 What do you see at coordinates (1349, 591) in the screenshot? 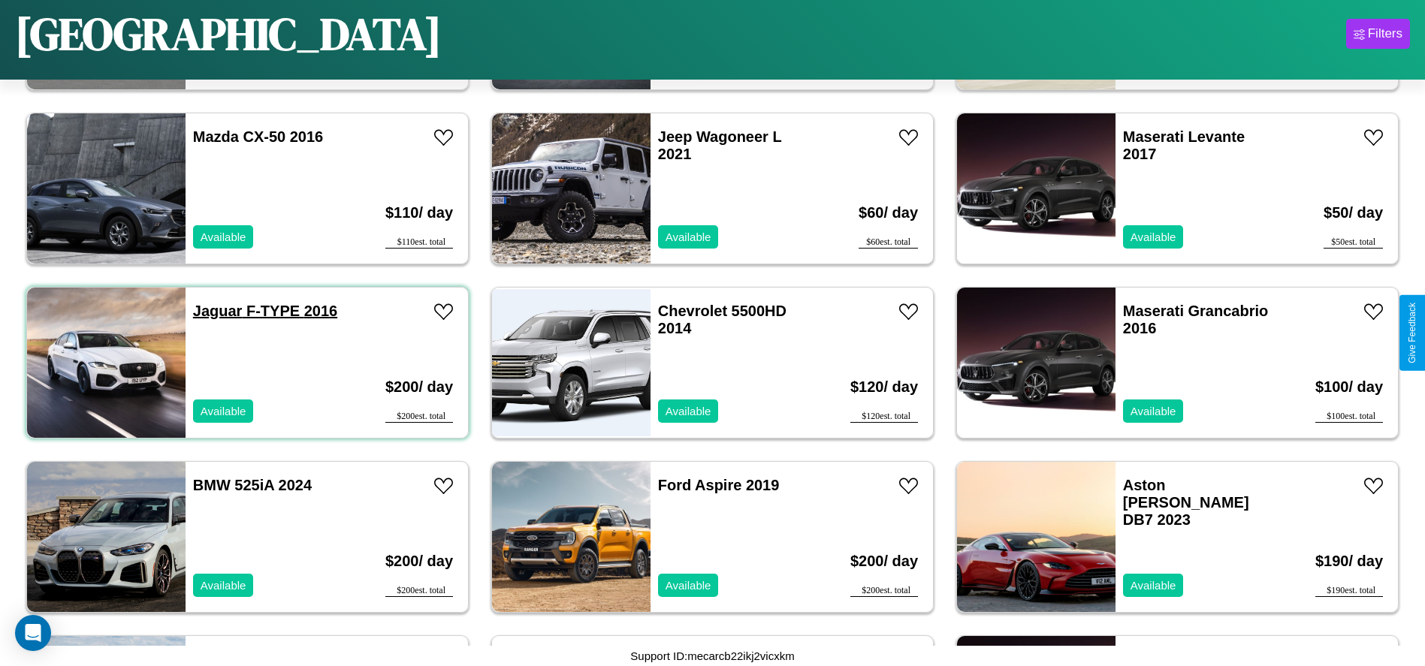
I see `div: $ 190 est. total` at bounding box center [1349, 591].